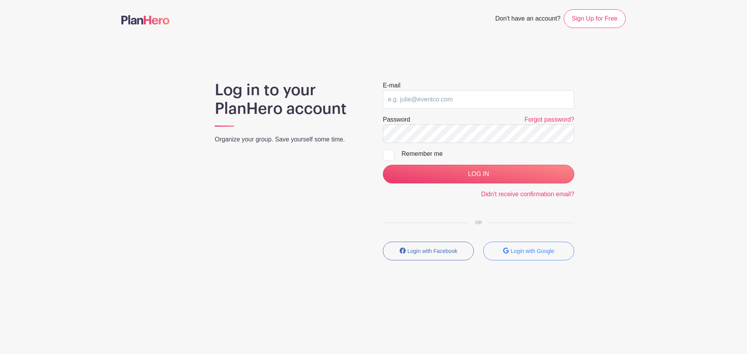  Describe the element at coordinates (529, 251) in the screenshot. I see `button: Login with Google` at that location.